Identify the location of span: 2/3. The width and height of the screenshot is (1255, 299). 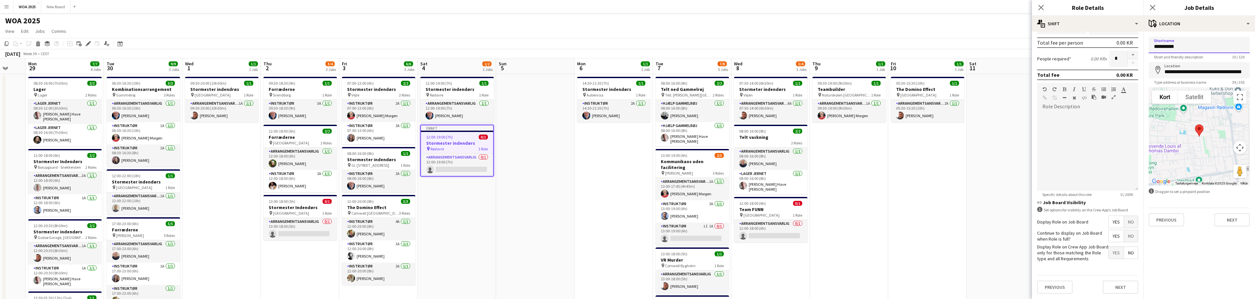
(719, 155).